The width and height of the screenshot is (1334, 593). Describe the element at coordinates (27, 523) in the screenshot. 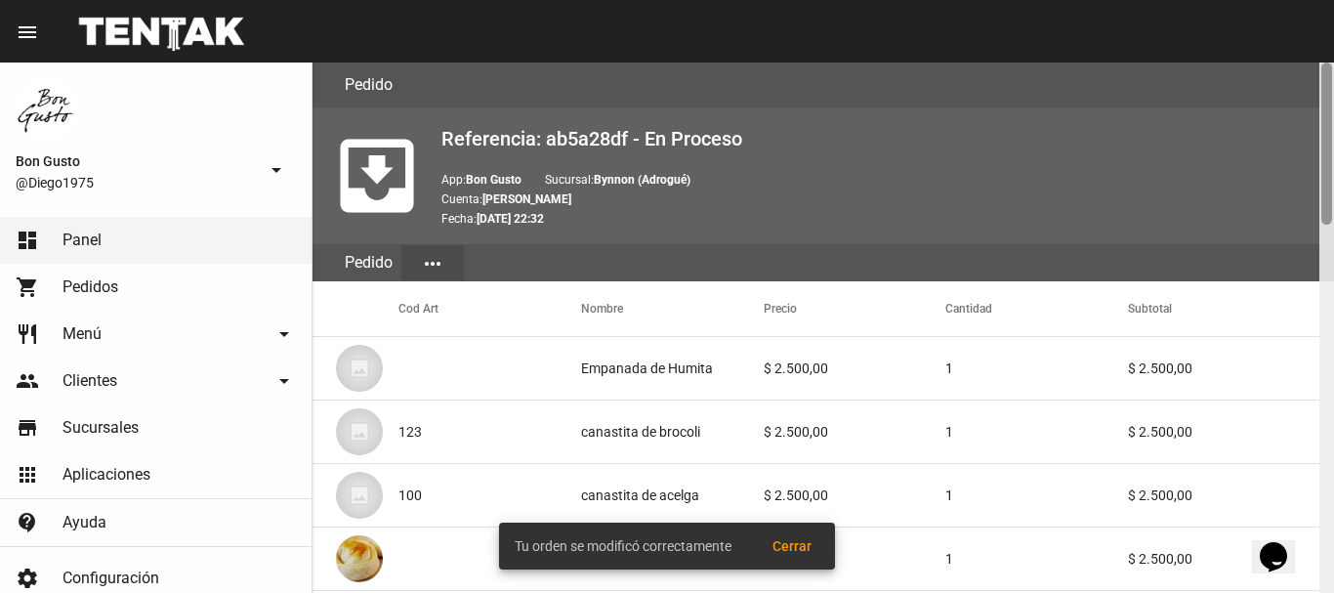

I see `mat-icon: contact_support` at that location.